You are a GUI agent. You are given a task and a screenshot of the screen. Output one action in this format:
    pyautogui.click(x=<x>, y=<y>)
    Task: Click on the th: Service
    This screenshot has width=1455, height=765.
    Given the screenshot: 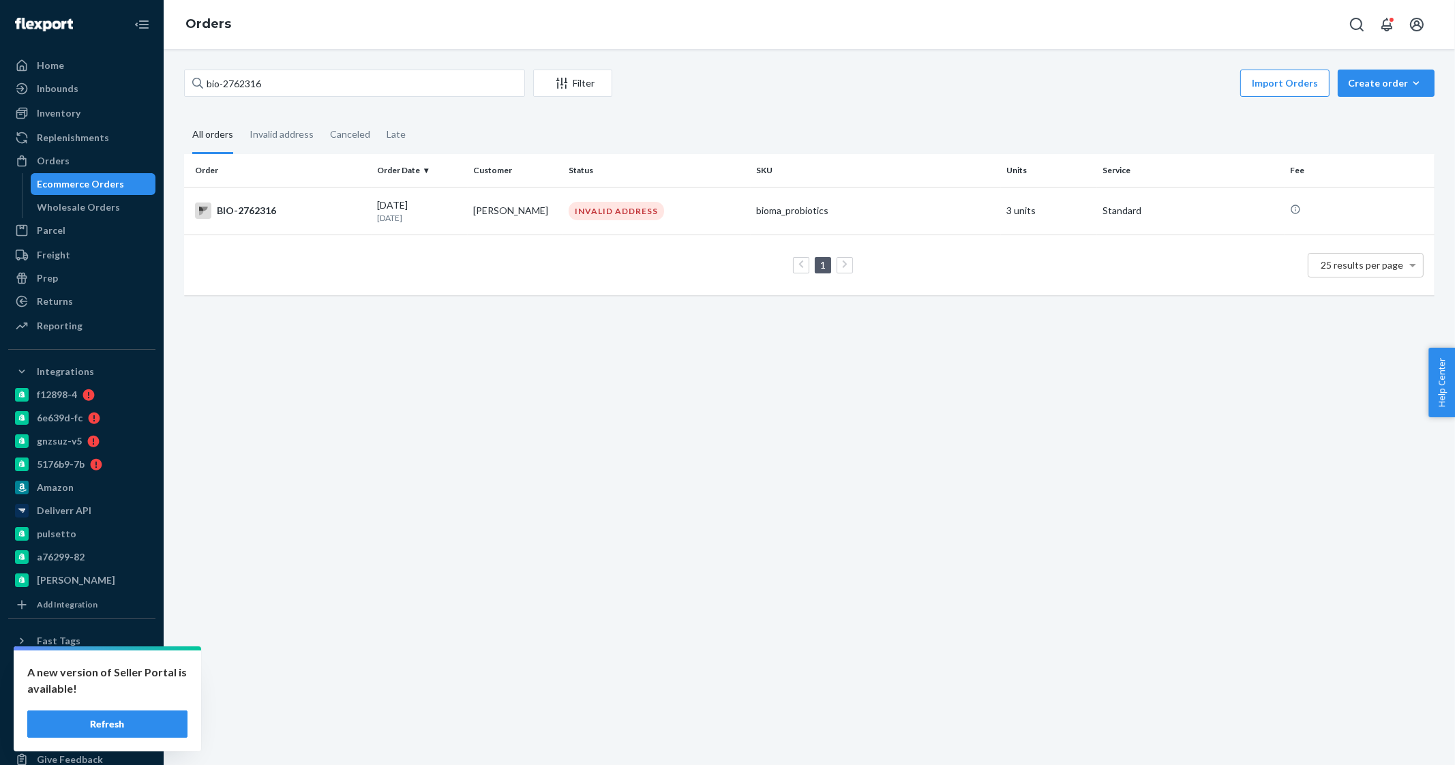 What is the action you would take?
    pyautogui.click(x=1190, y=170)
    